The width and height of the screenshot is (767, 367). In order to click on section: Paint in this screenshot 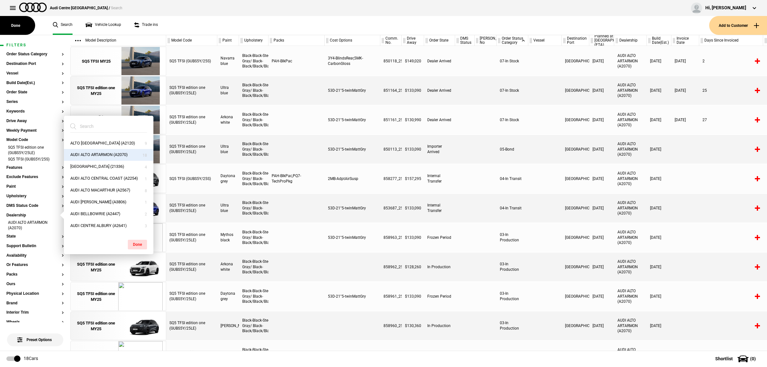, I will do `click(35, 189)`.